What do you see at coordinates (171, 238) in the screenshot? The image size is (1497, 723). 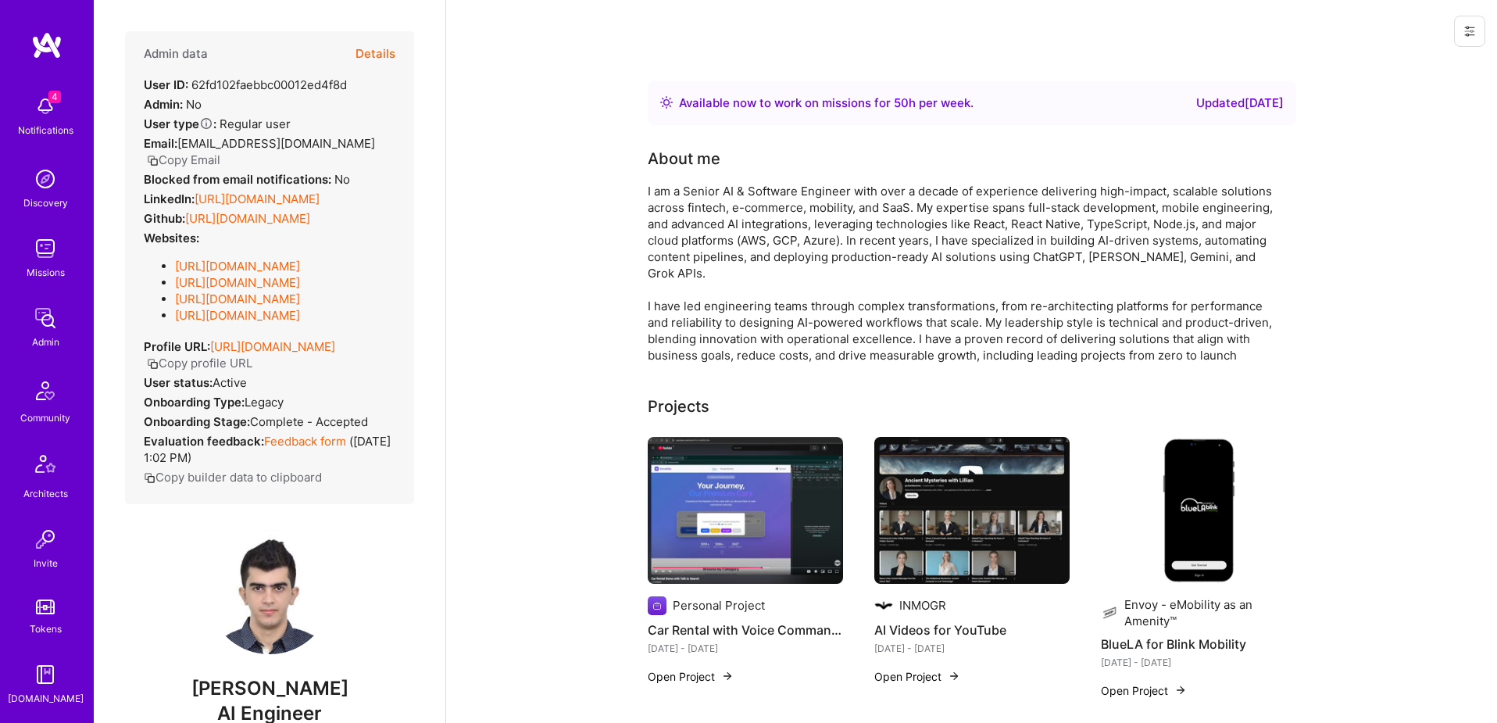 I see `strong: Websites:` at bounding box center [171, 238].